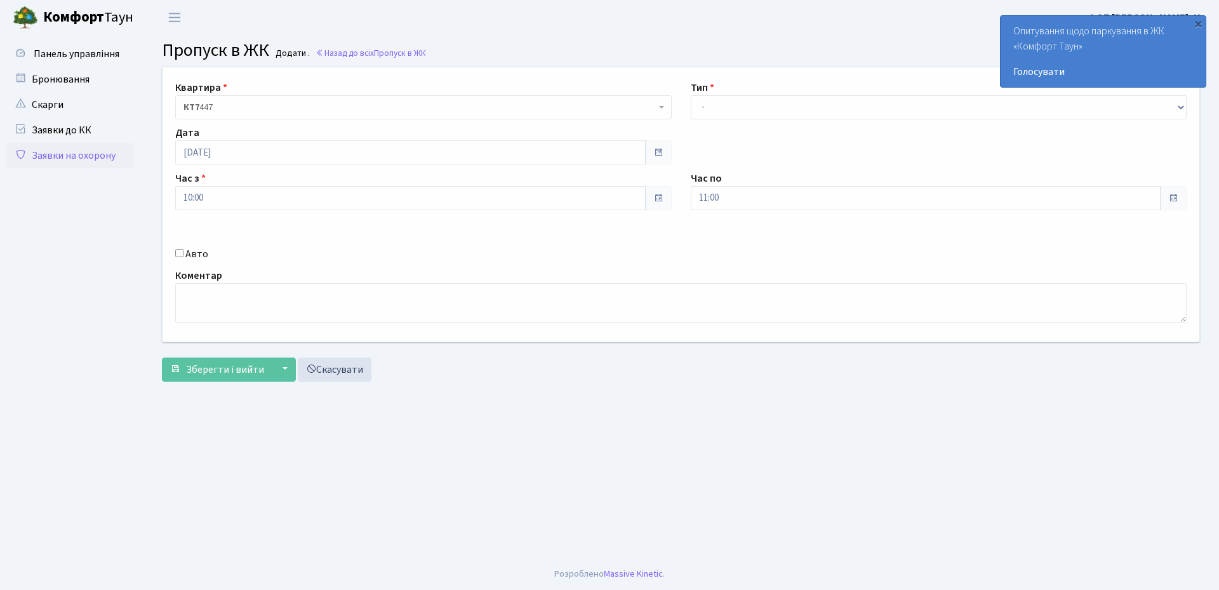 The width and height of the screenshot is (1219, 590). Describe the element at coordinates (335, 369) in the screenshot. I see `a: Скасувати` at that location.